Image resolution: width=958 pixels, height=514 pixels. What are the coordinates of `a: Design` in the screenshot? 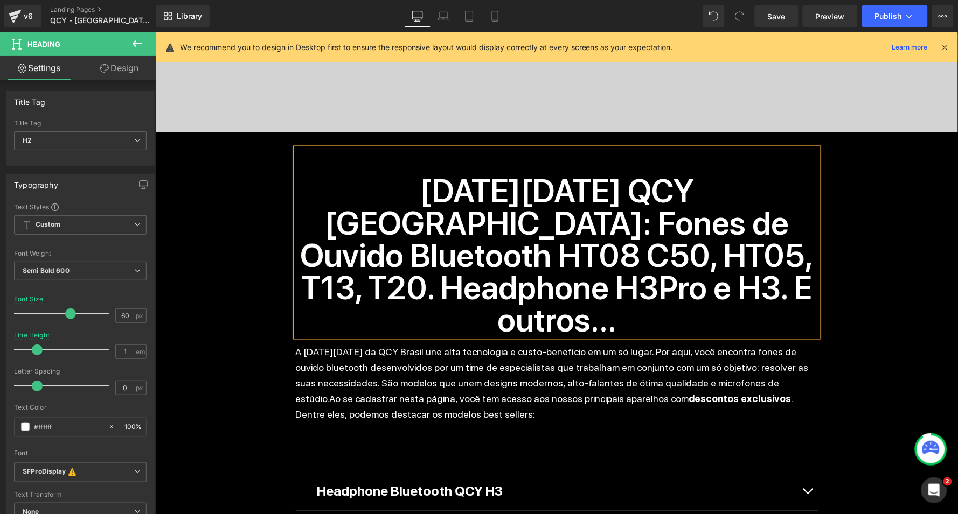 It's located at (119, 68).